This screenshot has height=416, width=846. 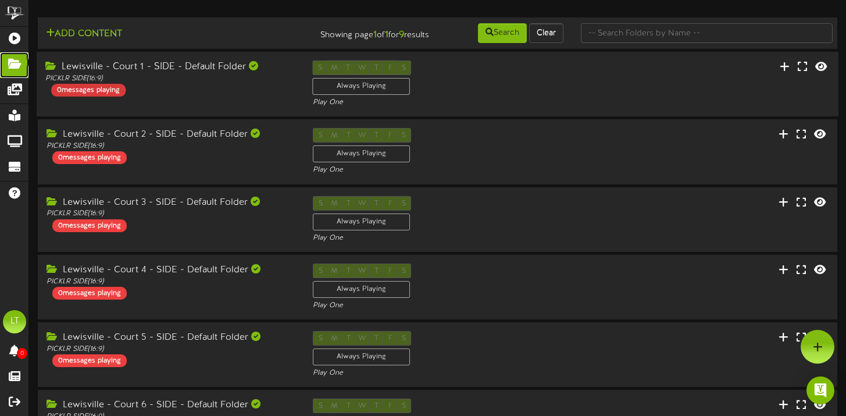 What do you see at coordinates (502, 33) in the screenshot?
I see `button: Search` at bounding box center [502, 33].